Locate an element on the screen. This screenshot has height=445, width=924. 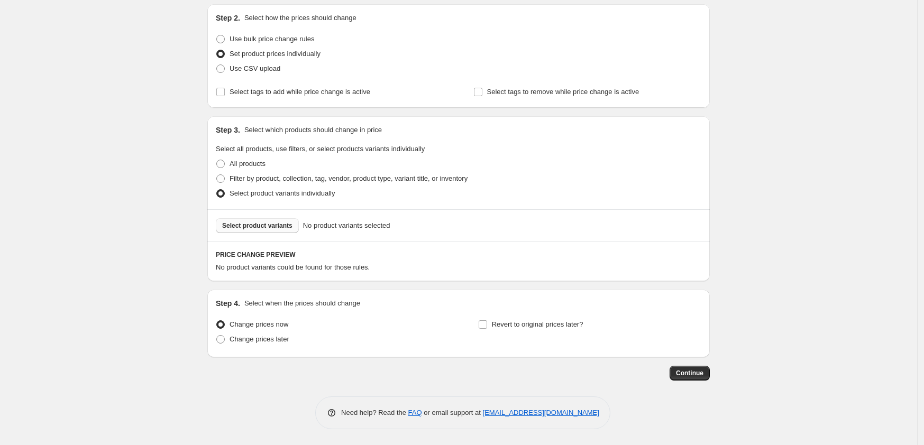
span: No product variants could be found for those rules. is located at coordinates (293, 267).